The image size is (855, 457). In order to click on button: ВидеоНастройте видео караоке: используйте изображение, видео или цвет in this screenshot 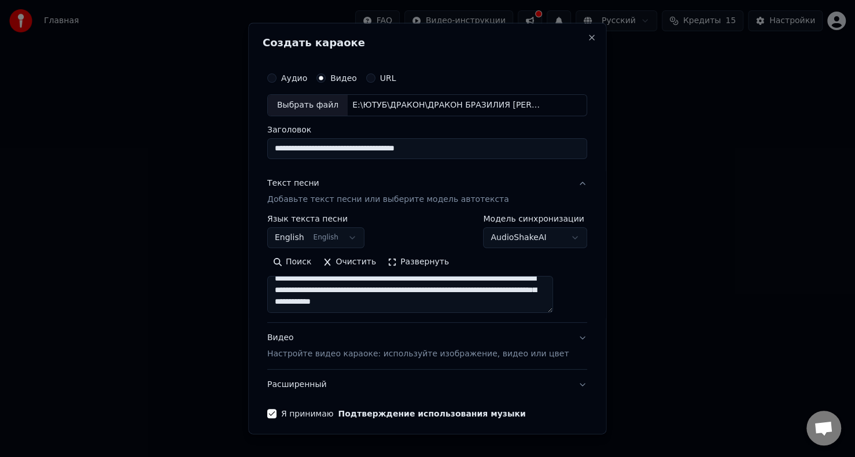, I will do `click(427, 345)`.